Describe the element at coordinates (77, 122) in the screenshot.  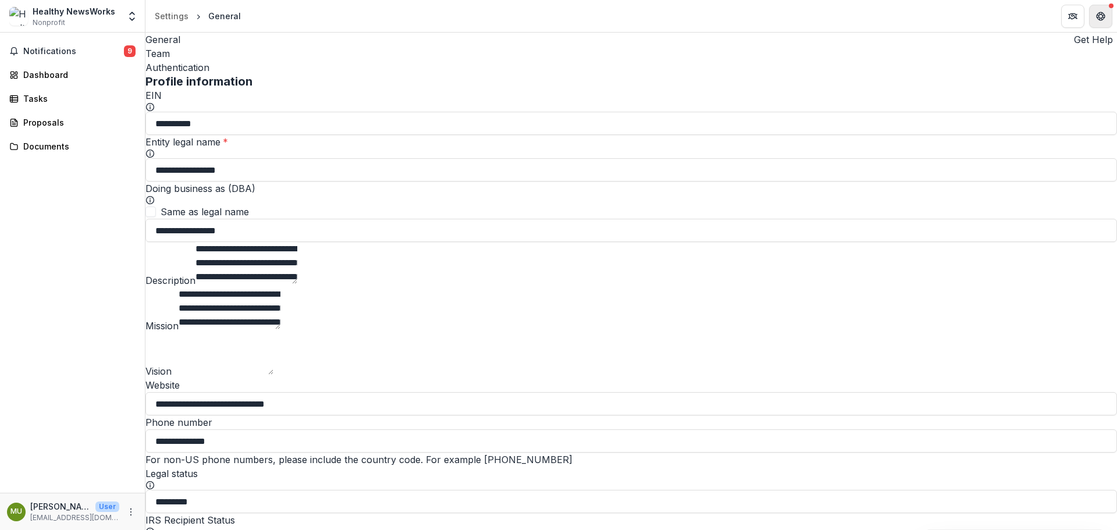
I see `div: Proposals` at that location.